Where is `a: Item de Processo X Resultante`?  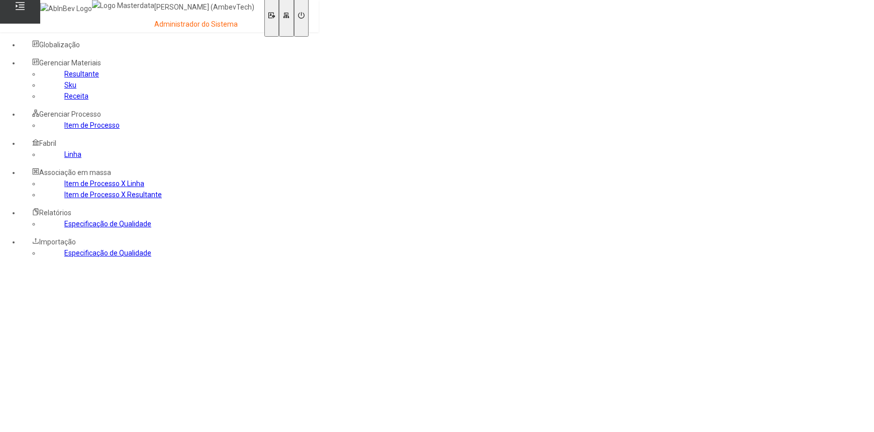
a: Item de Processo X Resultante is located at coordinates (113, 195).